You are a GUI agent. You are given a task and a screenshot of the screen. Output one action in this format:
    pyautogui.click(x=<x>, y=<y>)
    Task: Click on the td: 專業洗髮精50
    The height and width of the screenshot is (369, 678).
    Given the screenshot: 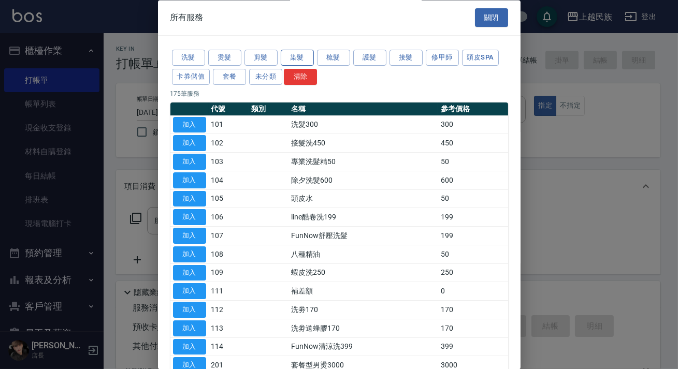 What is the action you would take?
    pyautogui.click(x=363, y=162)
    